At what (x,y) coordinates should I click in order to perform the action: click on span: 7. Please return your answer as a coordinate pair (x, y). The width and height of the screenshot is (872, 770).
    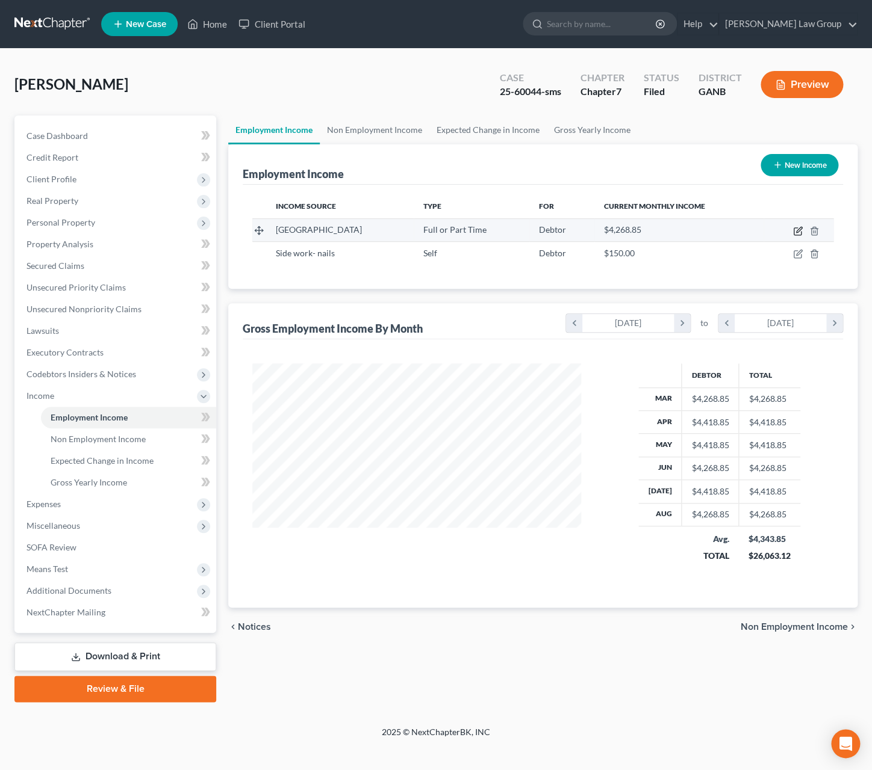
    Looking at the image, I should click on (618, 91).